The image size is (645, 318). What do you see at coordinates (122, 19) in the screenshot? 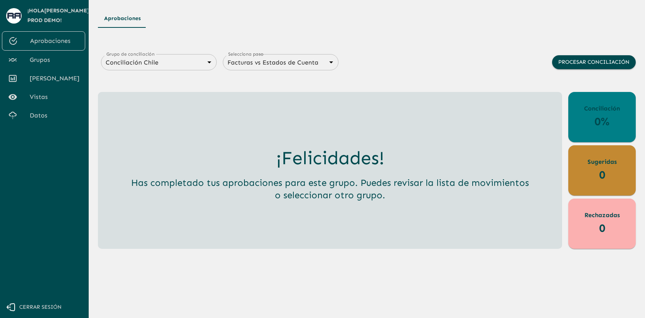
I see `button: Aprobaciones` at bounding box center [122, 19].